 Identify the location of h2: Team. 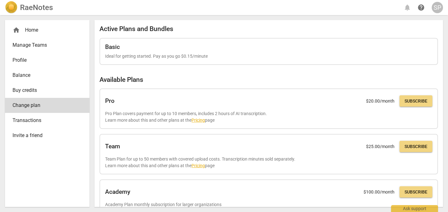
(113, 146).